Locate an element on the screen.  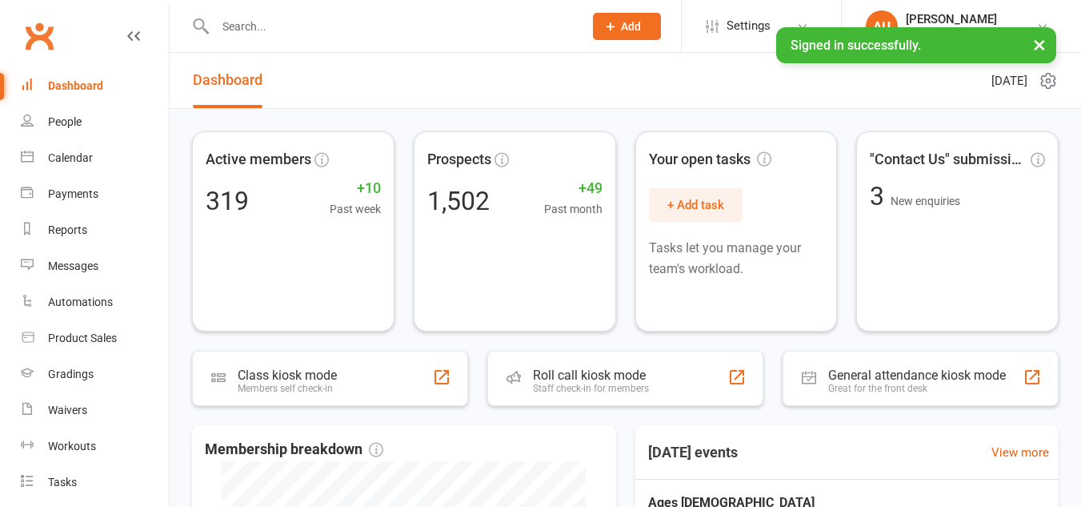
span: Active members is located at coordinates (259, 159).